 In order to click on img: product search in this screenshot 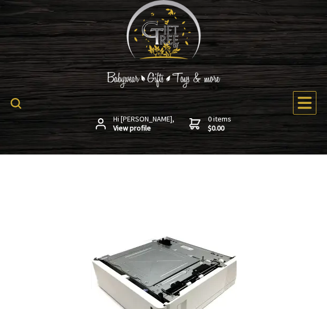, I will do `click(16, 103)`.